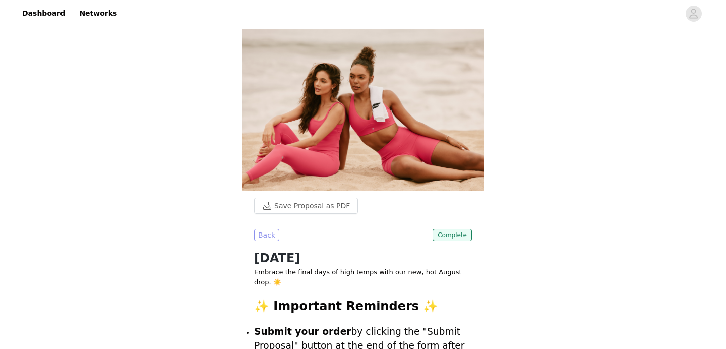 This screenshot has height=349, width=726. I want to click on a: Networks, so click(98, 13).